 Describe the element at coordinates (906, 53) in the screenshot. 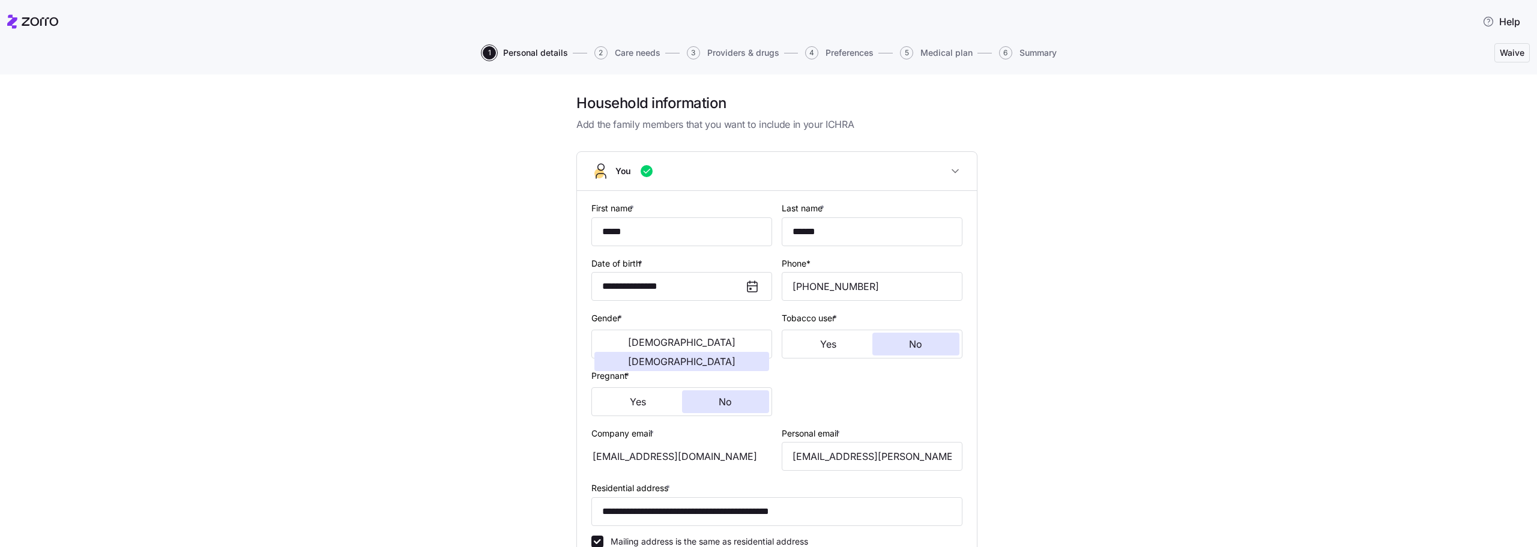

I see `span: 5` at that location.